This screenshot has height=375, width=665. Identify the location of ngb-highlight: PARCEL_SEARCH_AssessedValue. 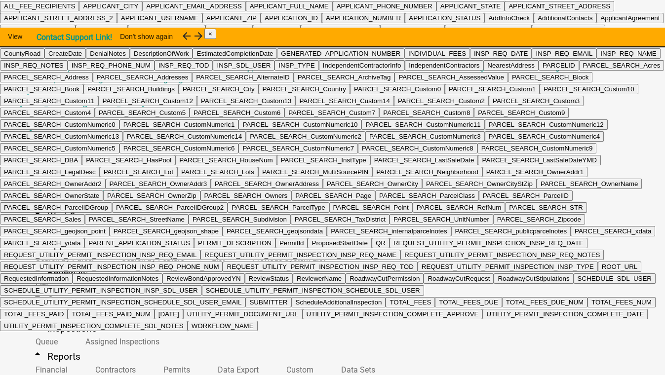
(451, 77).